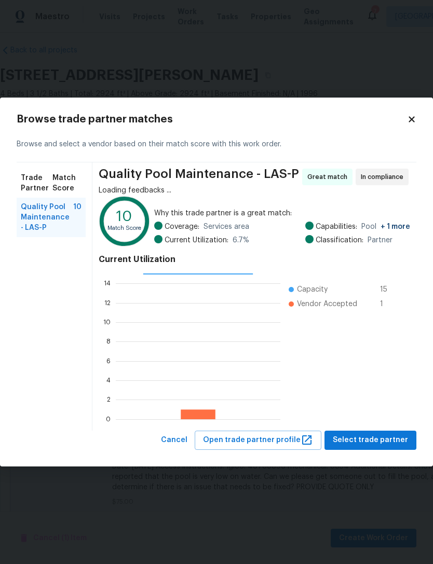 This screenshot has height=564, width=433. I want to click on span: Capabilities:, so click(336, 227).